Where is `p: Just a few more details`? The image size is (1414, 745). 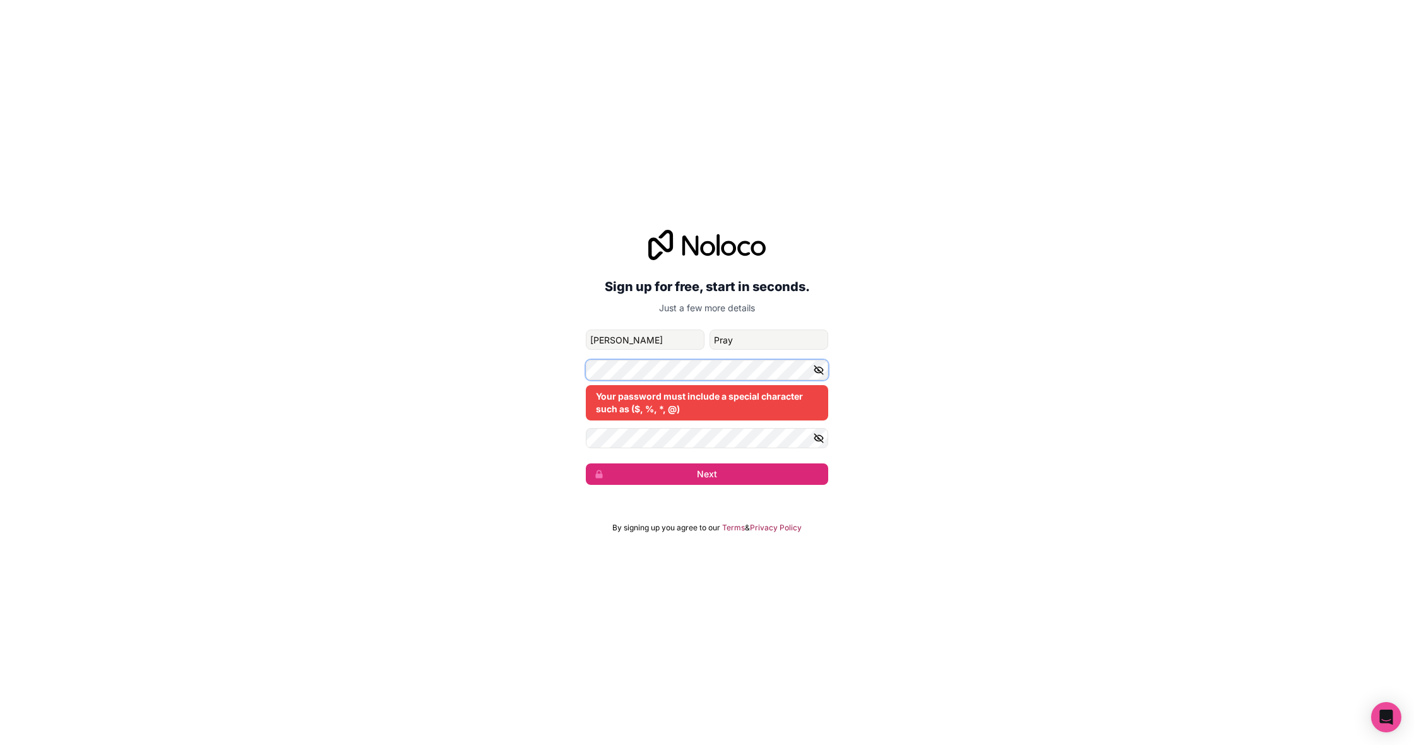 p: Just a few more details is located at coordinates (707, 308).